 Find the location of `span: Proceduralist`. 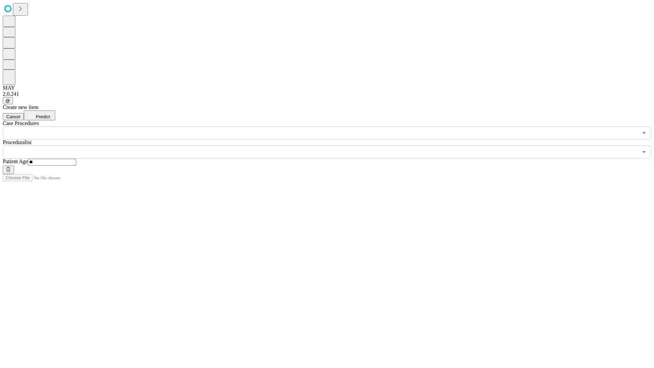

span: Proceduralist is located at coordinates (17, 142).